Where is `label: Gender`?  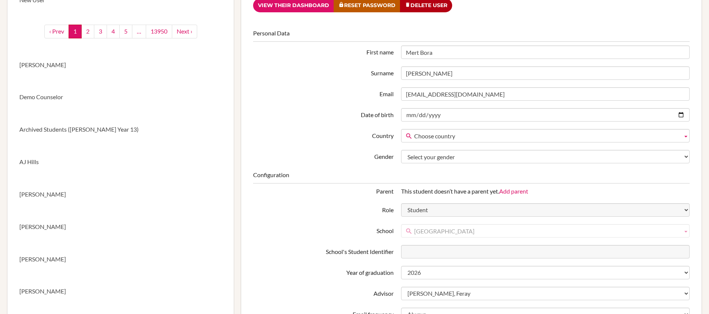 label: Gender is located at coordinates (323, 155).